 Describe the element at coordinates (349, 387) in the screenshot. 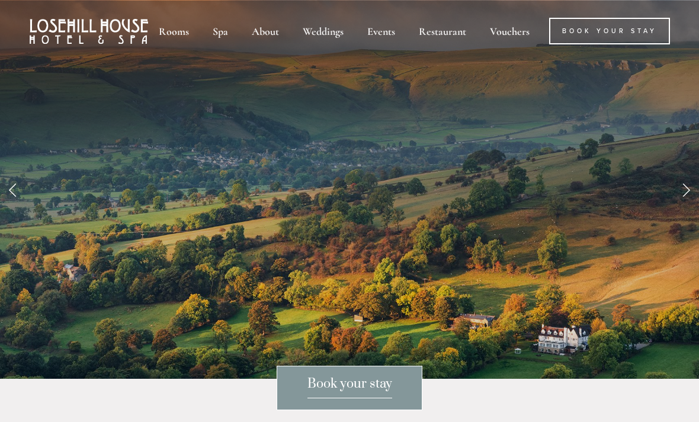

I see `span: Book your stay` at that location.